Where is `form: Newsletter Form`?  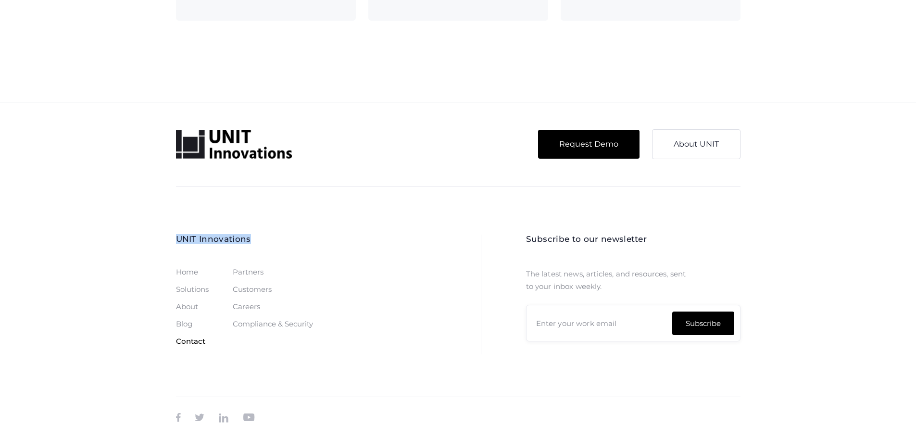
form: Newsletter Form is located at coordinates (634, 323).